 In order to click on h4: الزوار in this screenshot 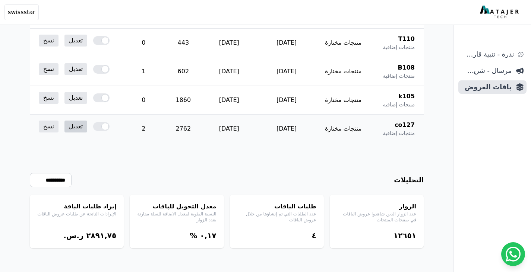, I will do `click(377, 207)`.